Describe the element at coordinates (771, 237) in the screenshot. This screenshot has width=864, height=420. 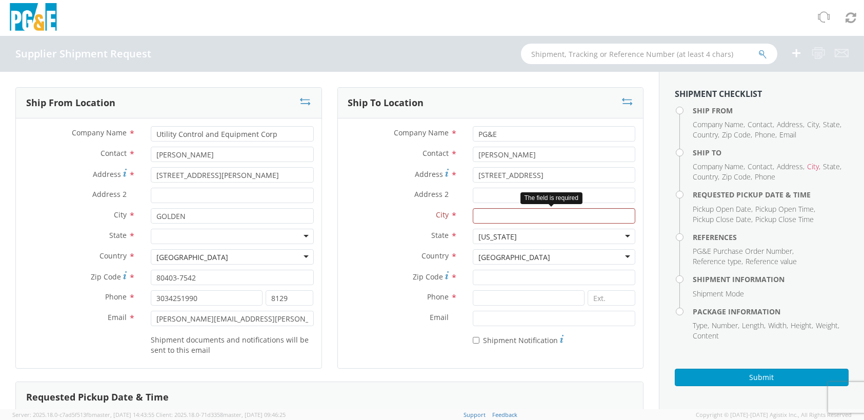
I see `h4: References` at that location.